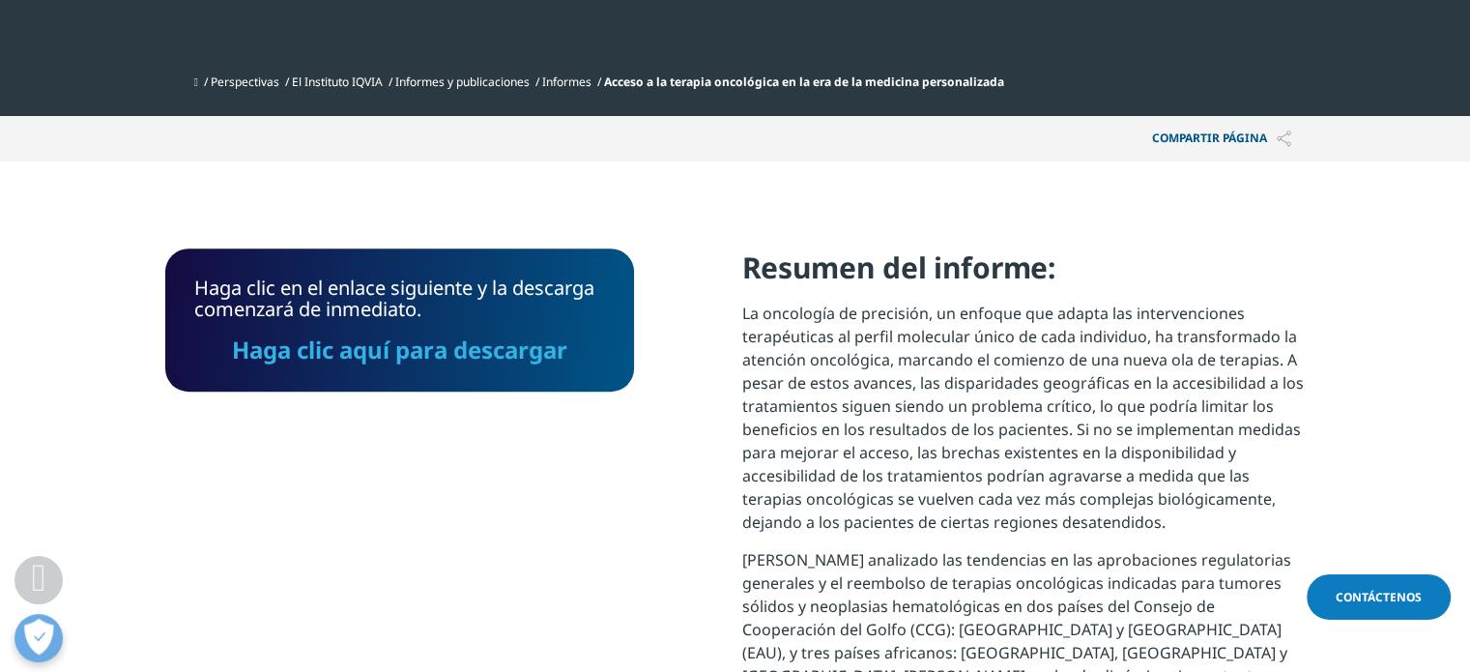 This screenshot has height=672, width=1470. I want to click on a: Perspectivas, so click(245, 81).